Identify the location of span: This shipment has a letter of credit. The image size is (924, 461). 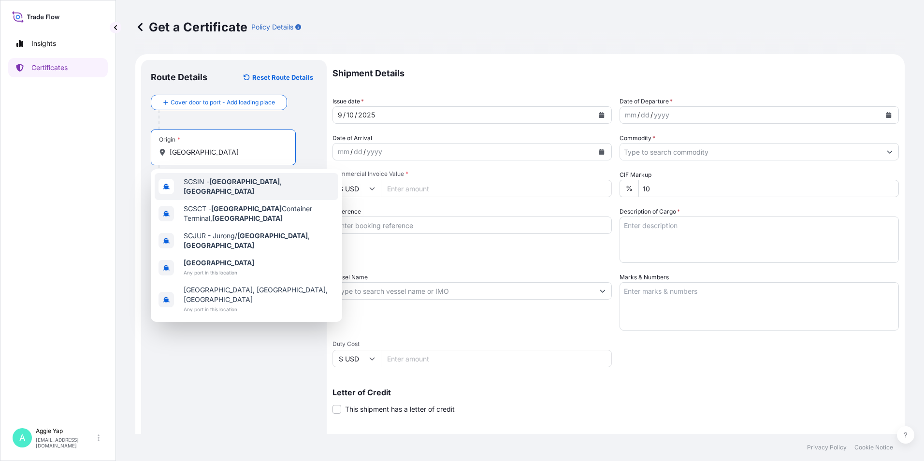
(400, 409).